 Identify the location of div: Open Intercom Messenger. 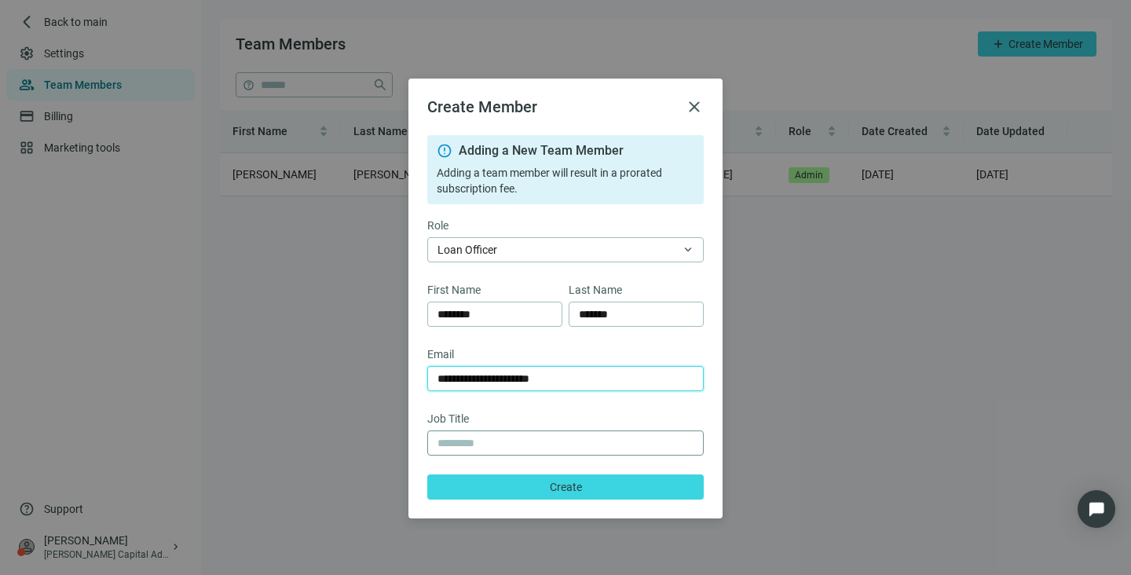
(1096, 509).